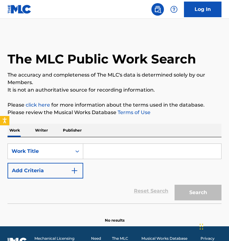 The height and width of the screenshot is (241, 229). I want to click on a: click here, so click(38, 105).